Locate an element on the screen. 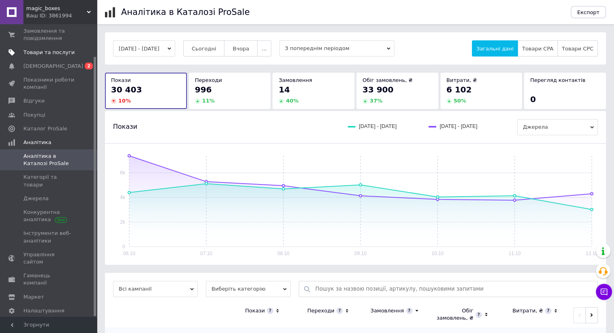 The width and height of the screenshot is (614, 333). span: Вчора is located at coordinates (241, 48).